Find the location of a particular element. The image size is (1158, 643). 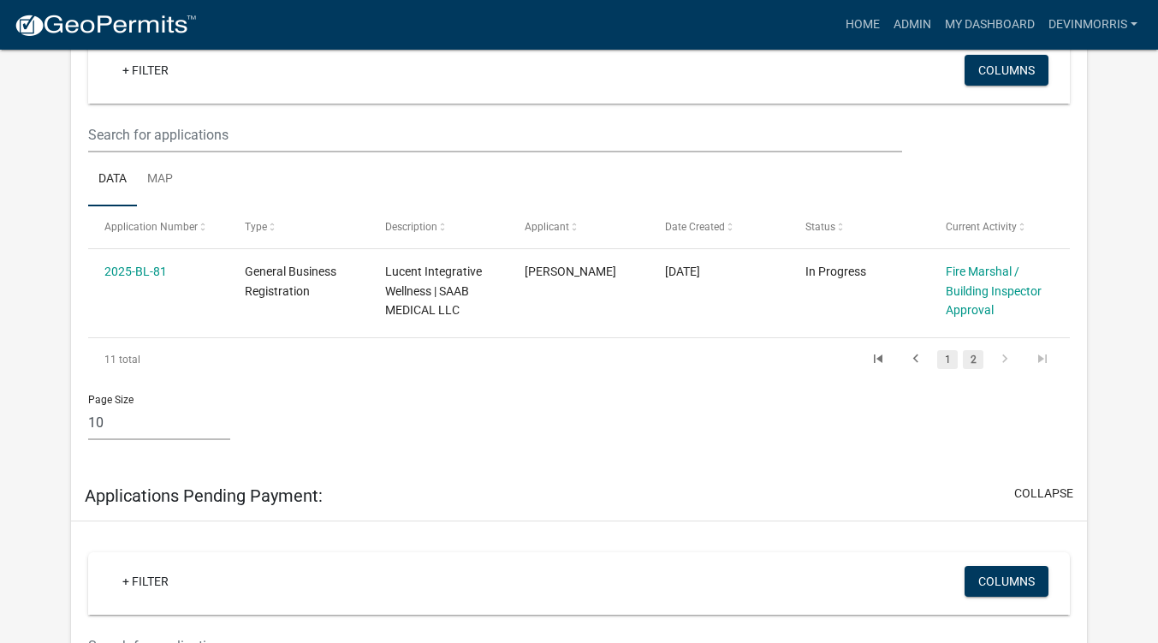

div: collapse is located at coordinates (579, 240).